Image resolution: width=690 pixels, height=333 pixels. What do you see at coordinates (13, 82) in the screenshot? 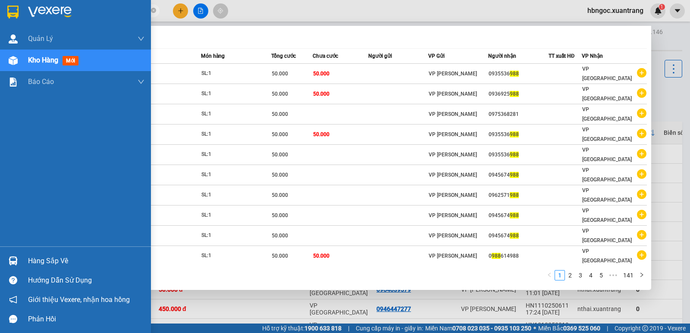
I see `img: solution-icon` at bounding box center [13, 82].